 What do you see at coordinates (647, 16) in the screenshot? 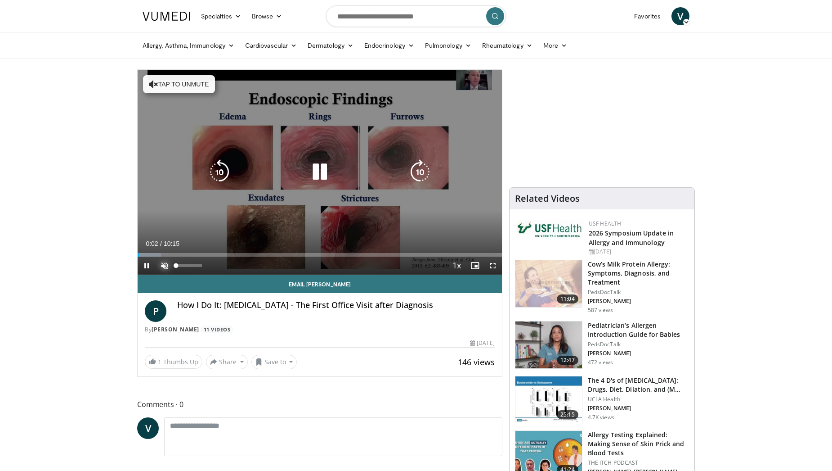
I see `a: Favorites` at bounding box center [647, 16].